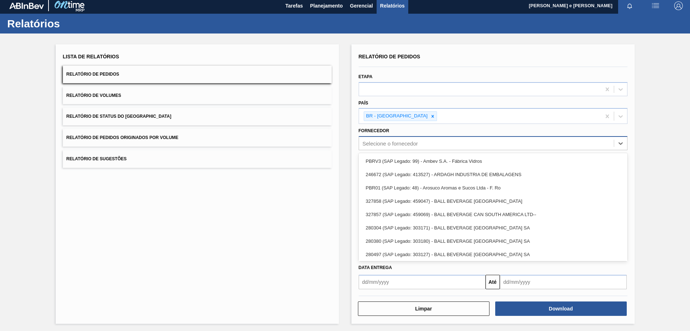 The image size is (690, 331). I want to click on div: Selecione o fornecedor, so click(391, 143).